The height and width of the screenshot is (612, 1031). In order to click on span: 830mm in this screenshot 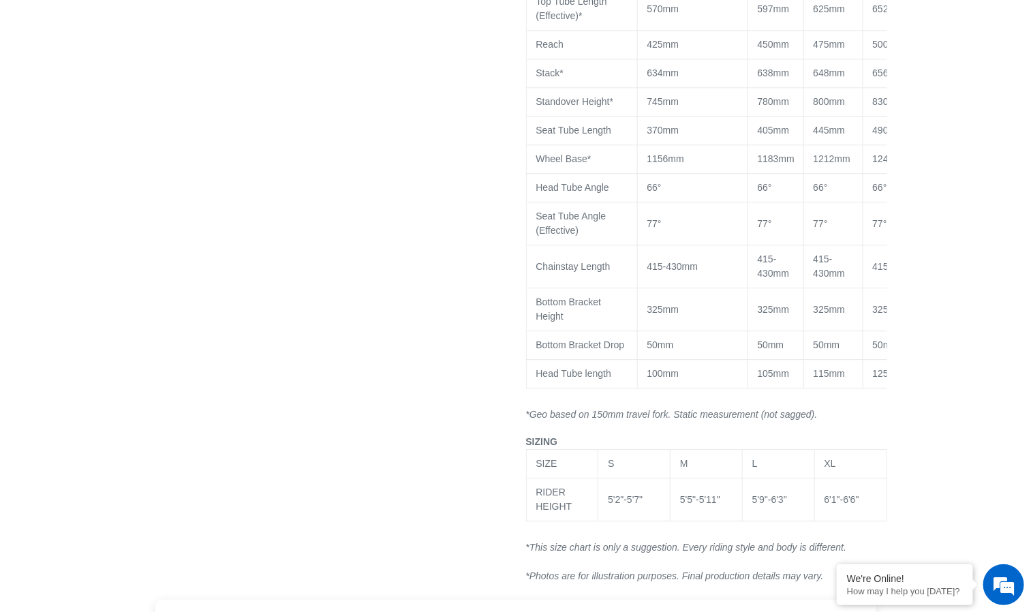, I will do `click(889, 102)`.